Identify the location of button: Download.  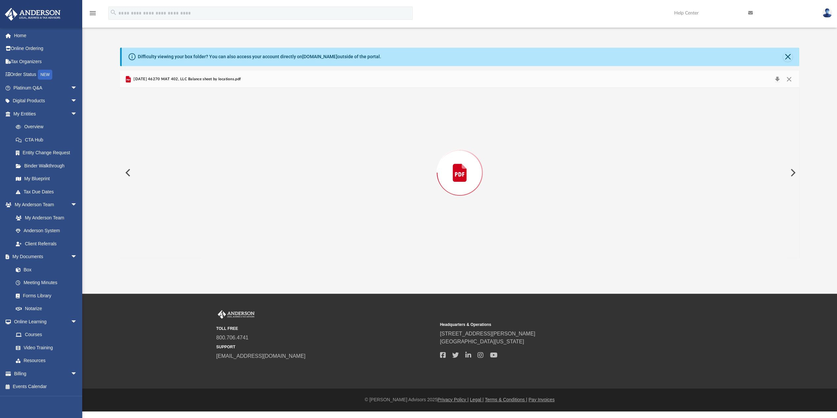
(777, 79).